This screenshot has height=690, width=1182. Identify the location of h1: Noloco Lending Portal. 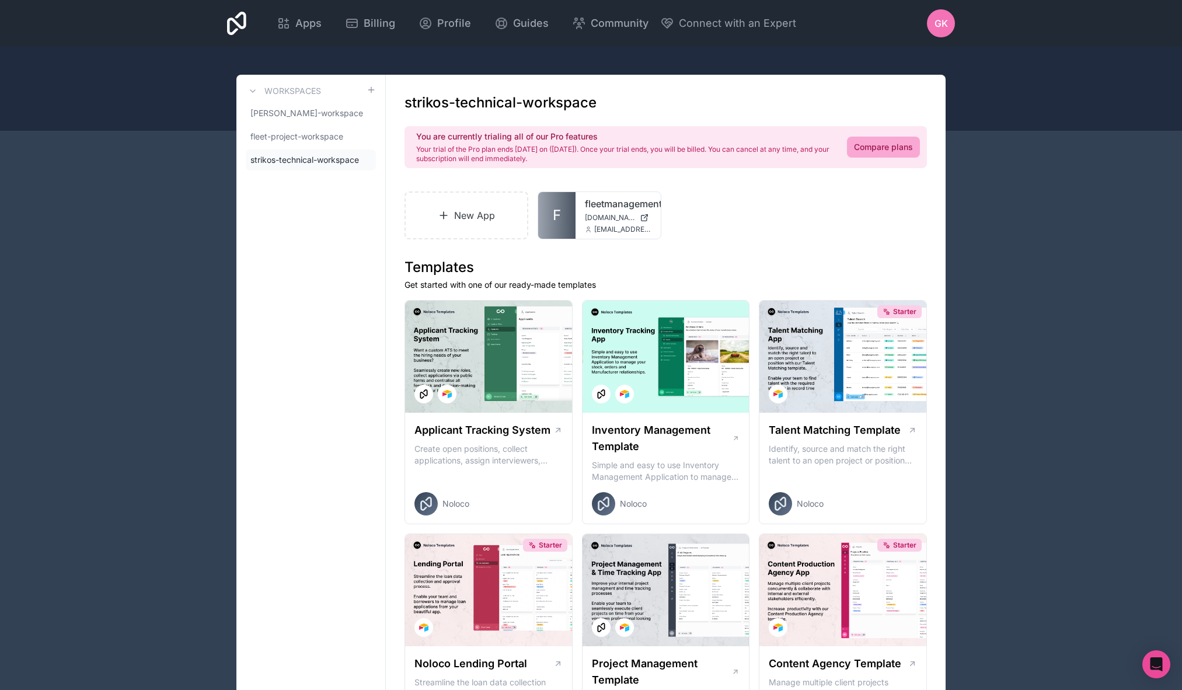
(471, 664).